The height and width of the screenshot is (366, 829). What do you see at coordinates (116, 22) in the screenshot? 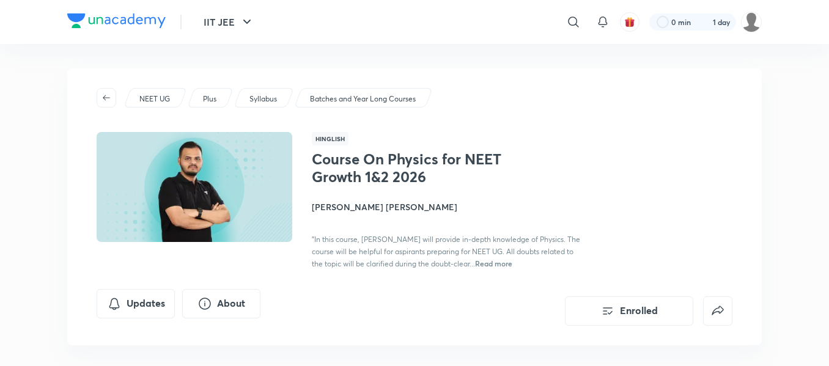
I see `a: Company Logo` at bounding box center [116, 22].